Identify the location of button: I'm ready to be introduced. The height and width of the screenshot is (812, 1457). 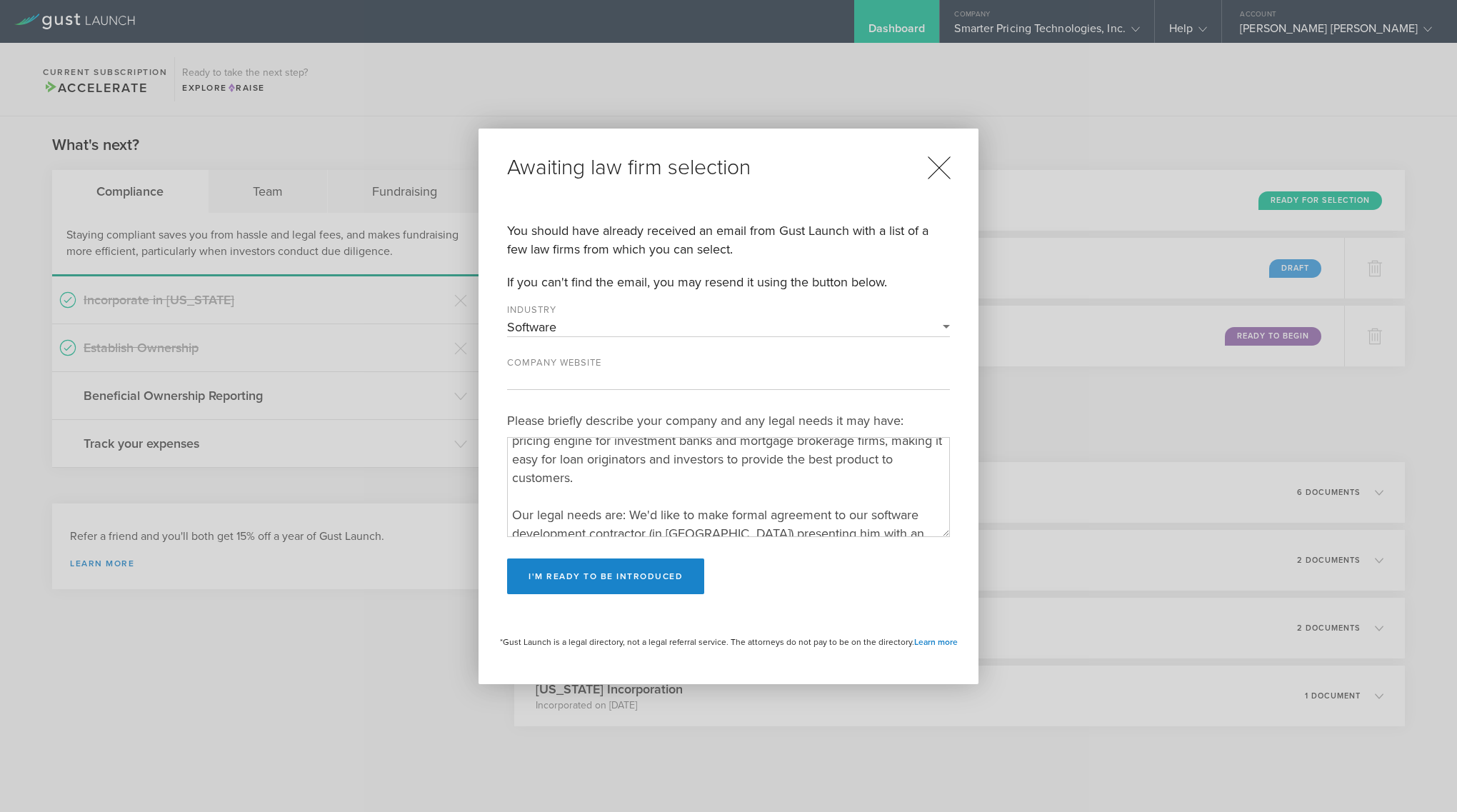
(606, 577).